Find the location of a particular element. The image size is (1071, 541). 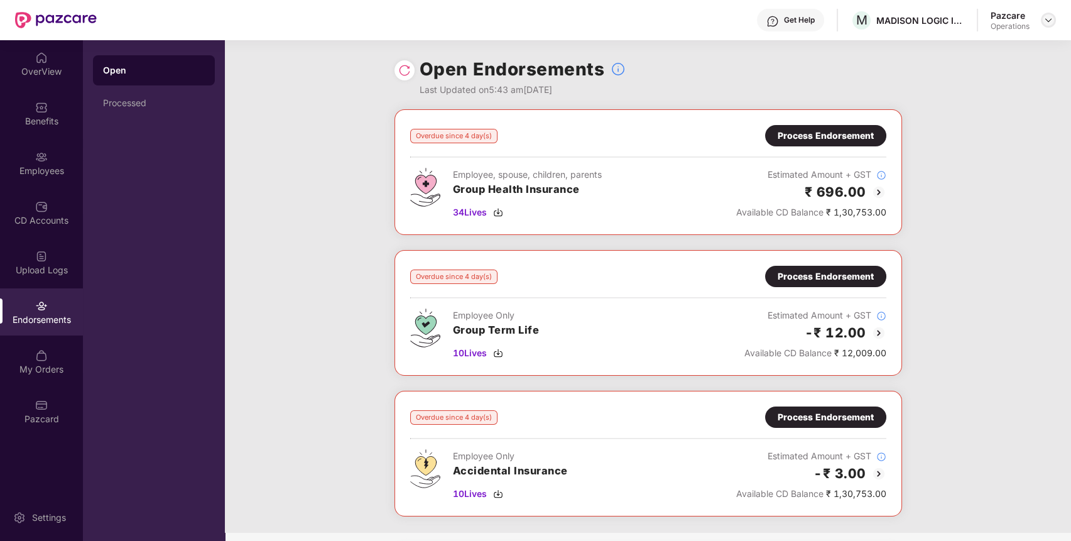

div: Open is located at coordinates (154, 70).